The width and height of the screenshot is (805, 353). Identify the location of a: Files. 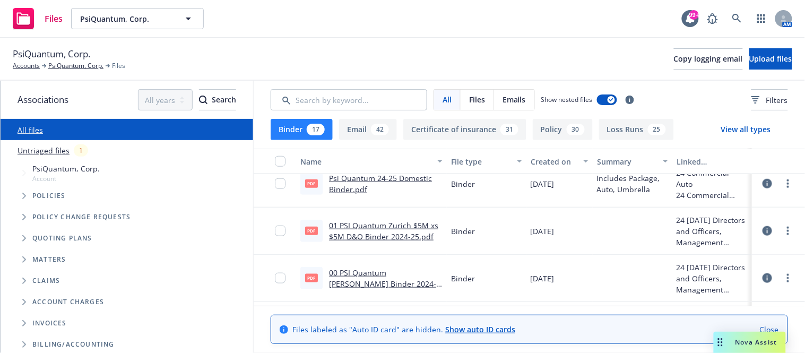
(38, 19).